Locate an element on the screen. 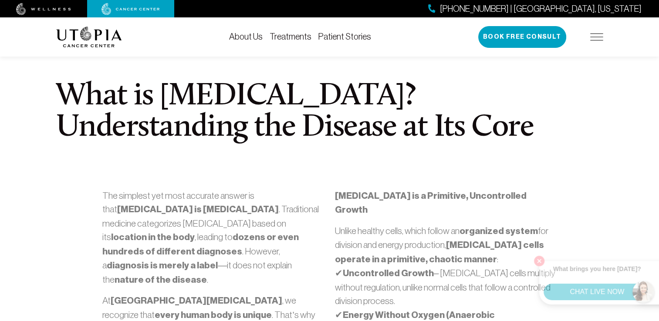 This screenshot has height=321, width=659. a: Treatments is located at coordinates (291, 37).